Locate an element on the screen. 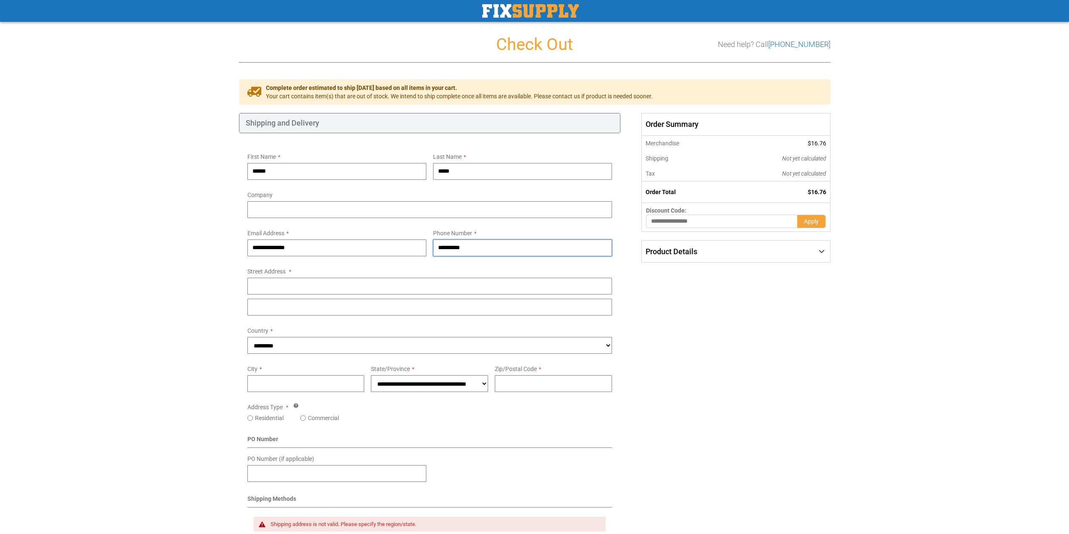 This screenshot has height=534, width=1069. div: PO Number is located at coordinates (430, 441).